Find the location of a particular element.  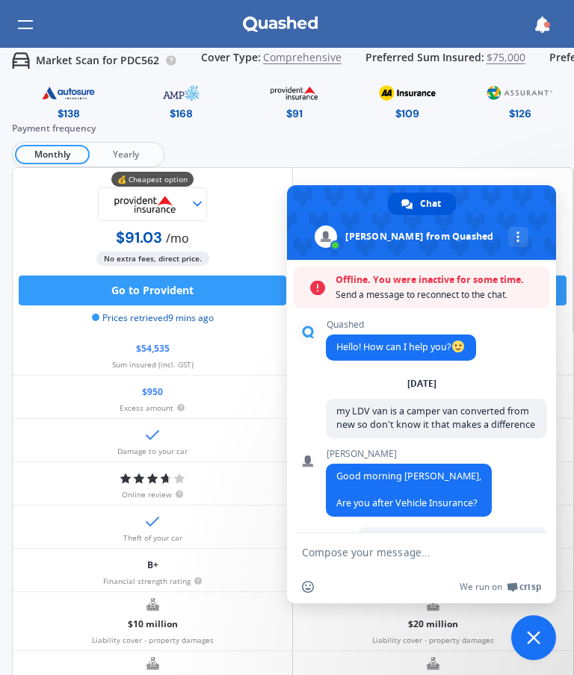

small: Financial strength rating is located at coordinates (152, 581).